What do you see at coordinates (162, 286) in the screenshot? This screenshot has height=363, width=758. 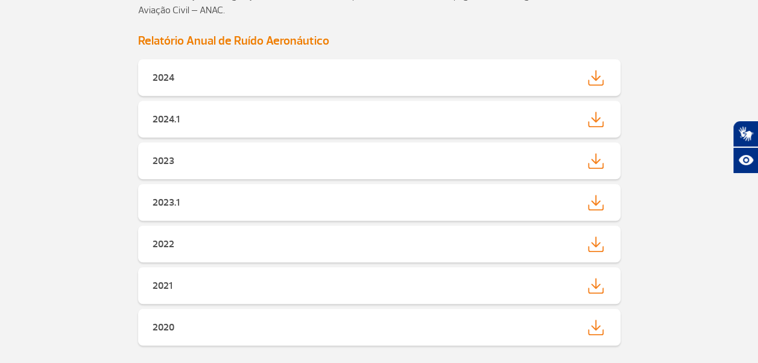 I see `strong: 2021` at bounding box center [162, 286].